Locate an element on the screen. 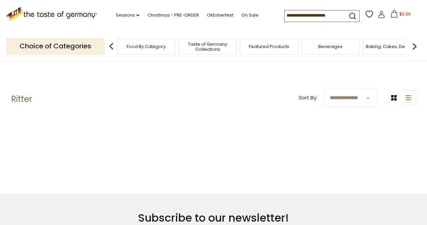 The height and width of the screenshot is (225, 427). a: Featured Products is located at coordinates (269, 46).